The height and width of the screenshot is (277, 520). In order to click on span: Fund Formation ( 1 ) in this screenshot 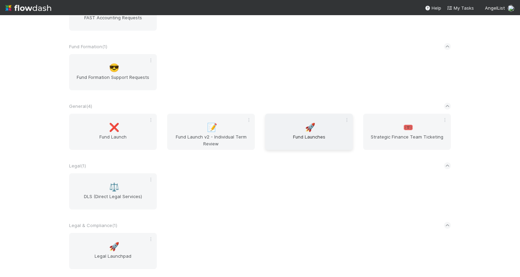, I will do `click(88, 46)`.